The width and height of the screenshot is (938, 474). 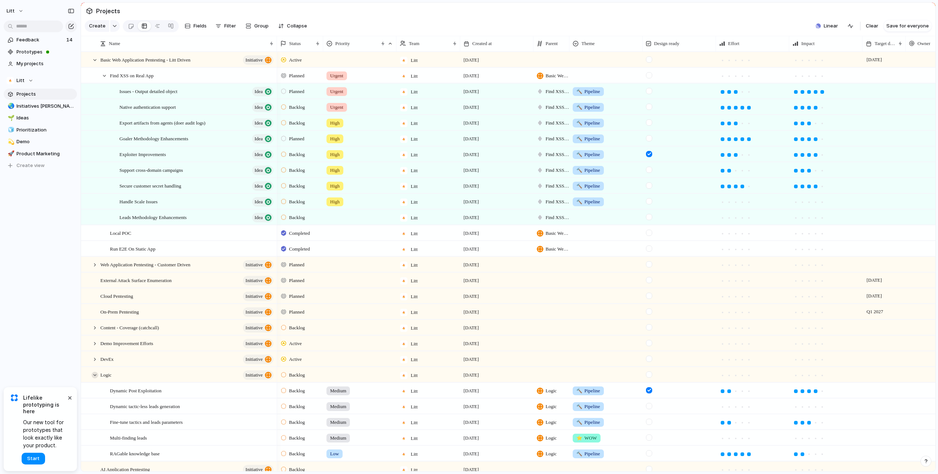 What do you see at coordinates (414, 44) in the screenshot?
I see `span: Team` at bounding box center [414, 44].